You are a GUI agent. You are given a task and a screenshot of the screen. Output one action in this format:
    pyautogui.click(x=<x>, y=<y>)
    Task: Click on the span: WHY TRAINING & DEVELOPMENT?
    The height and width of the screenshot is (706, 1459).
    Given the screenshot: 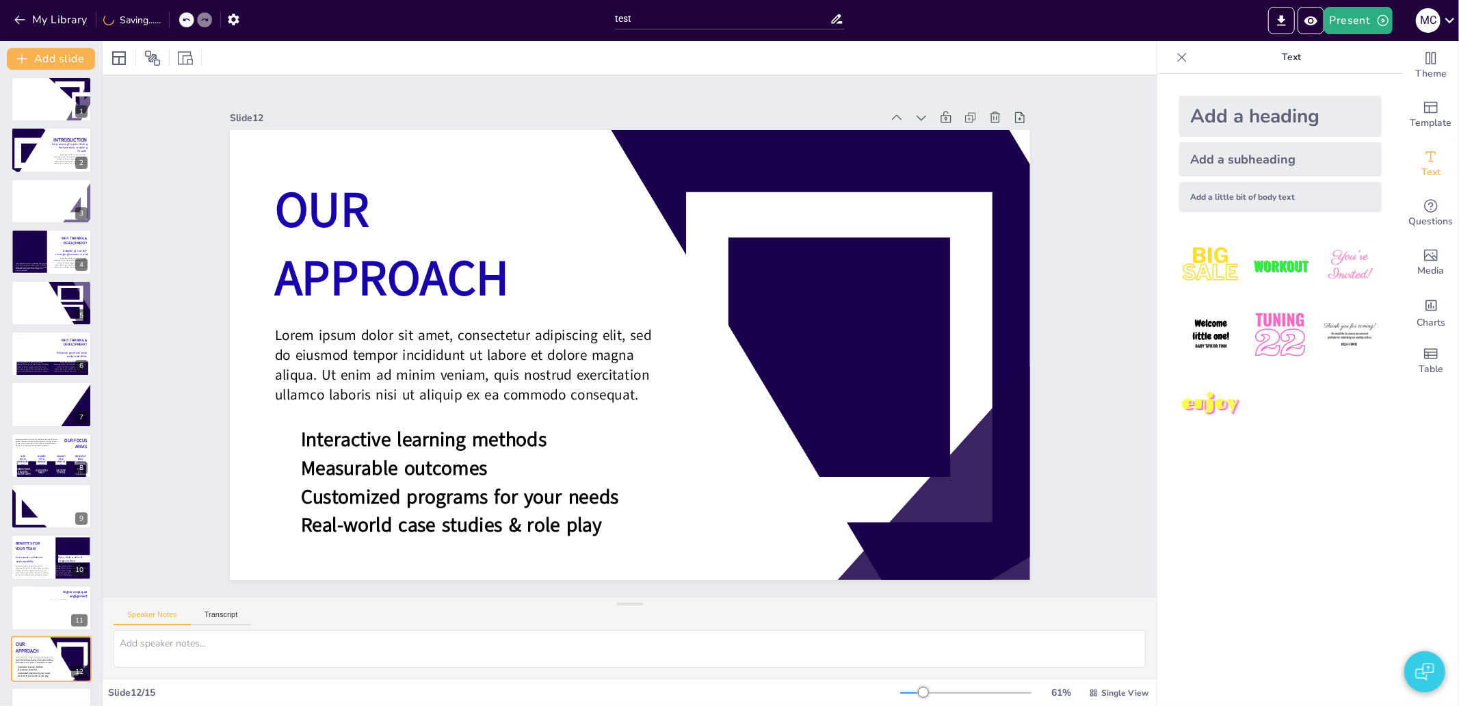 What is the action you would take?
    pyautogui.click(x=28, y=291)
    